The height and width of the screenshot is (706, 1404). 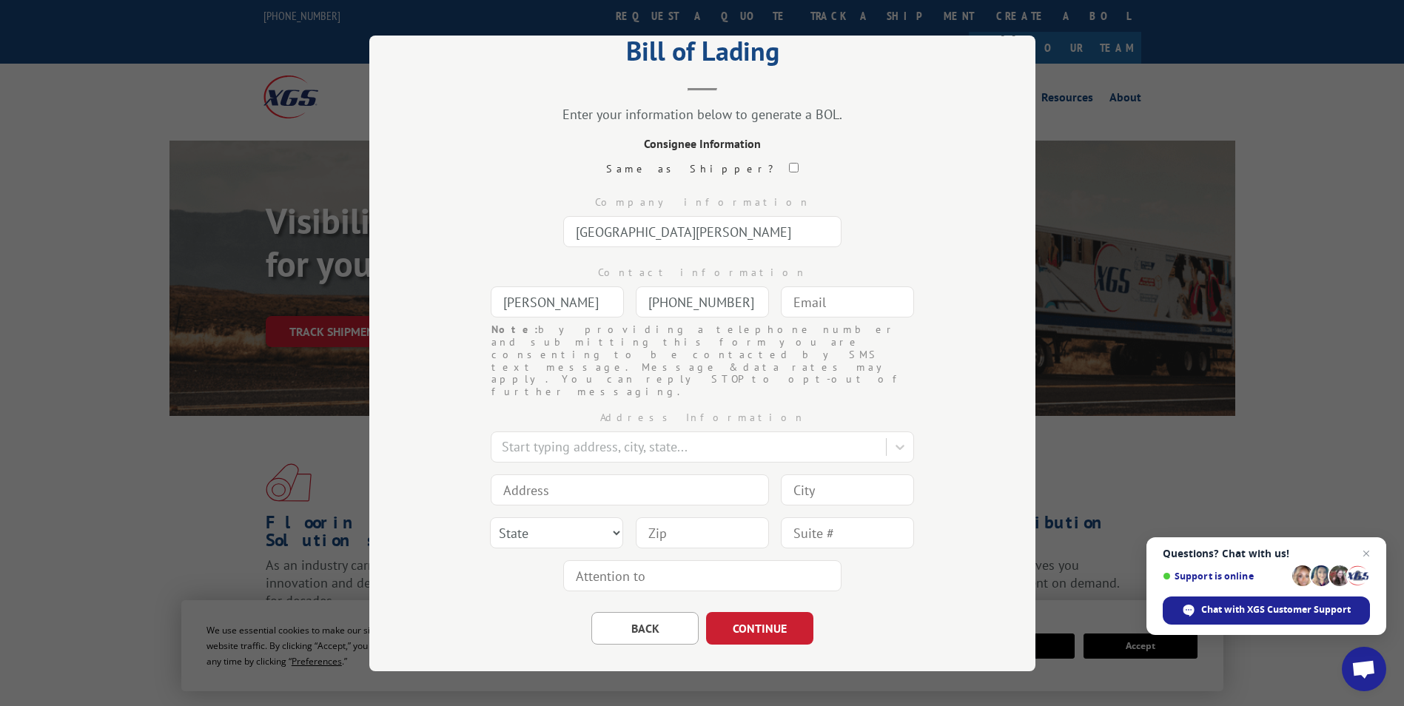 I want to click on input: Contact Name, so click(x=557, y=302).